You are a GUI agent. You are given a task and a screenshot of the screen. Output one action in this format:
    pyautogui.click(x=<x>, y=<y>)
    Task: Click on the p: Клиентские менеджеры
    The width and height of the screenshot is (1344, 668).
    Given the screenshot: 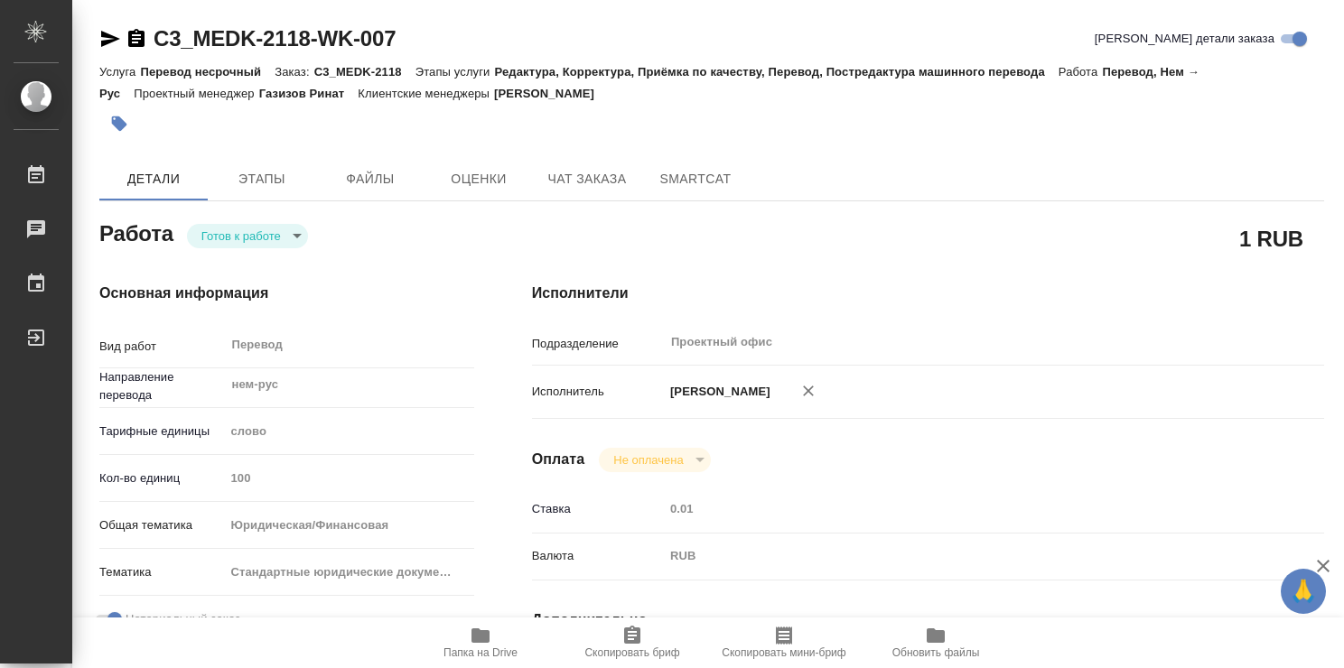 What is the action you would take?
    pyautogui.click(x=425, y=93)
    